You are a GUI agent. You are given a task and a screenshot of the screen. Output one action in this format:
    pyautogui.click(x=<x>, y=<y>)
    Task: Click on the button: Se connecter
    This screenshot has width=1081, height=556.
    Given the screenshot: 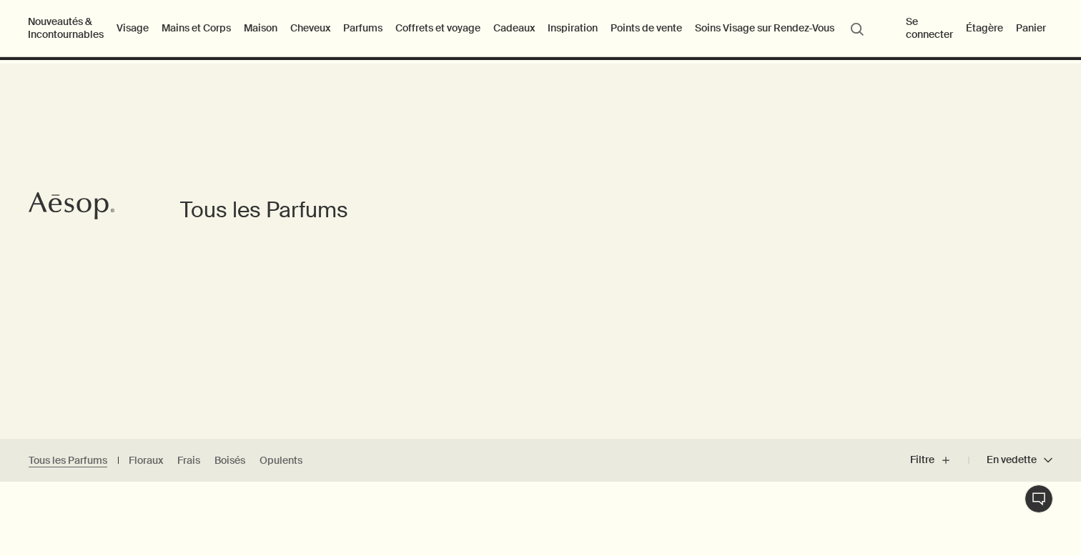 What is the action you would take?
    pyautogui.click(x=930, y=28)
    